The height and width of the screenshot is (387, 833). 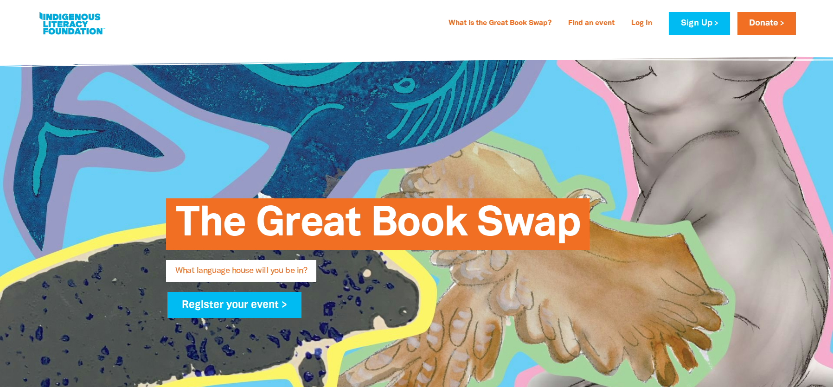 I want to click on a: What is the Great Book Swap?, so click(x=500, y=24).